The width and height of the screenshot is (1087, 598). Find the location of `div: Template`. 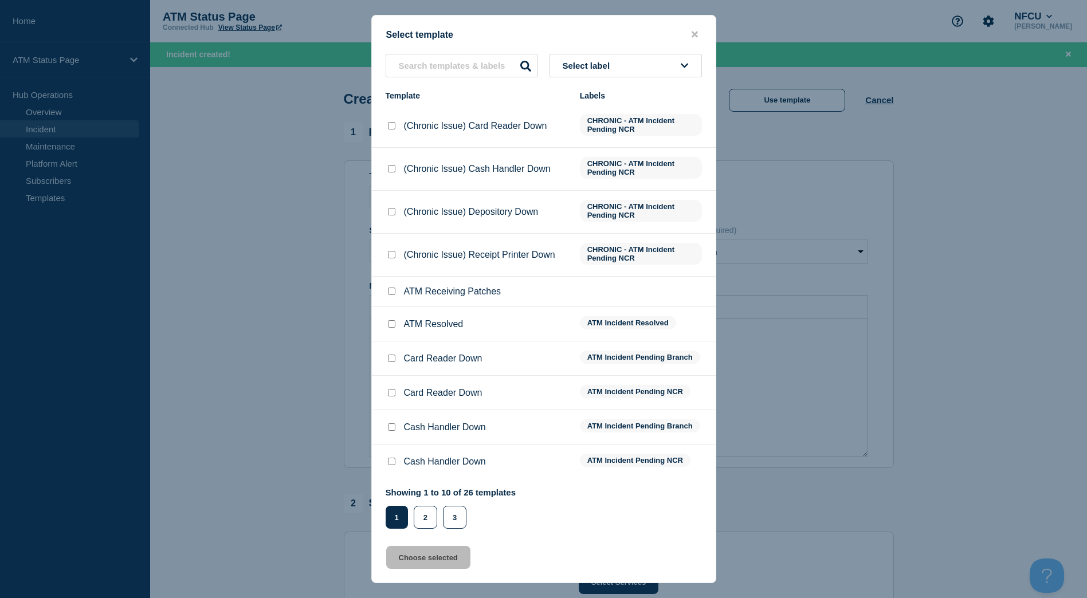

div: Template is located at coordinates (477, 96).